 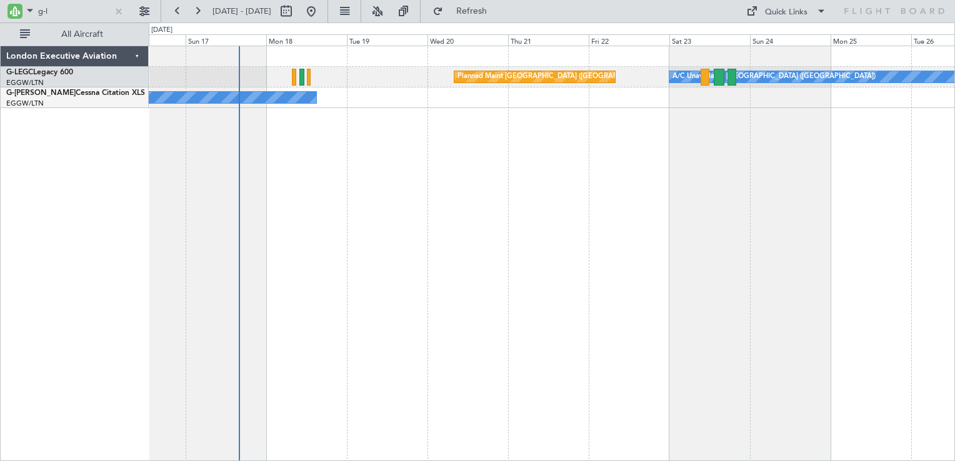 What do you see at coordinates (467, 40) in the screenshot?
I see `div: Wed 20` at bounding box center [467, 40].